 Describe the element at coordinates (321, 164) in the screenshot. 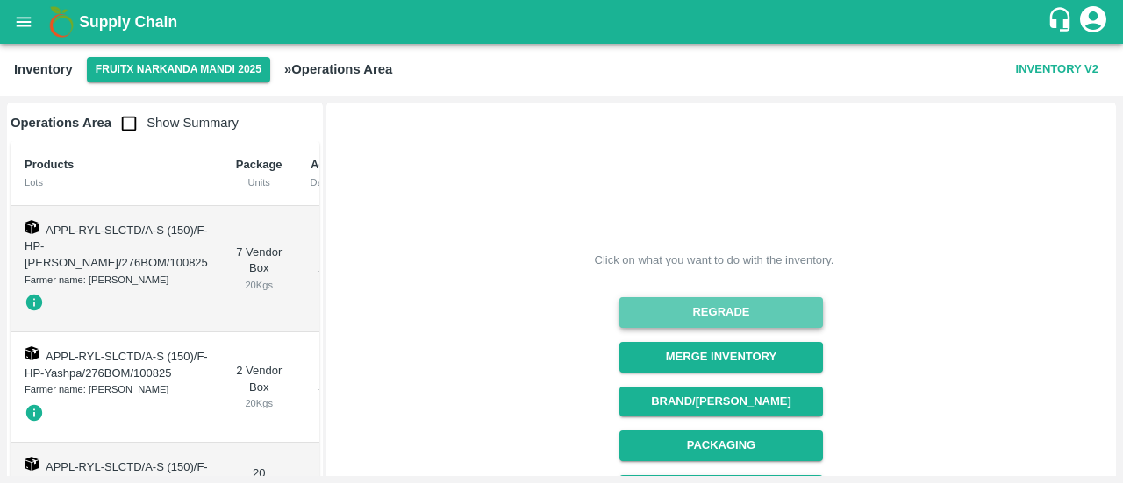

I see `b: Age` at that location.